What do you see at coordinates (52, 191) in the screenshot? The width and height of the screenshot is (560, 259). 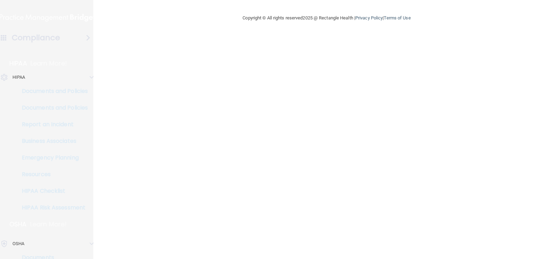 I see `p: HIPAA Checklist` at bounding box center [52, 191].